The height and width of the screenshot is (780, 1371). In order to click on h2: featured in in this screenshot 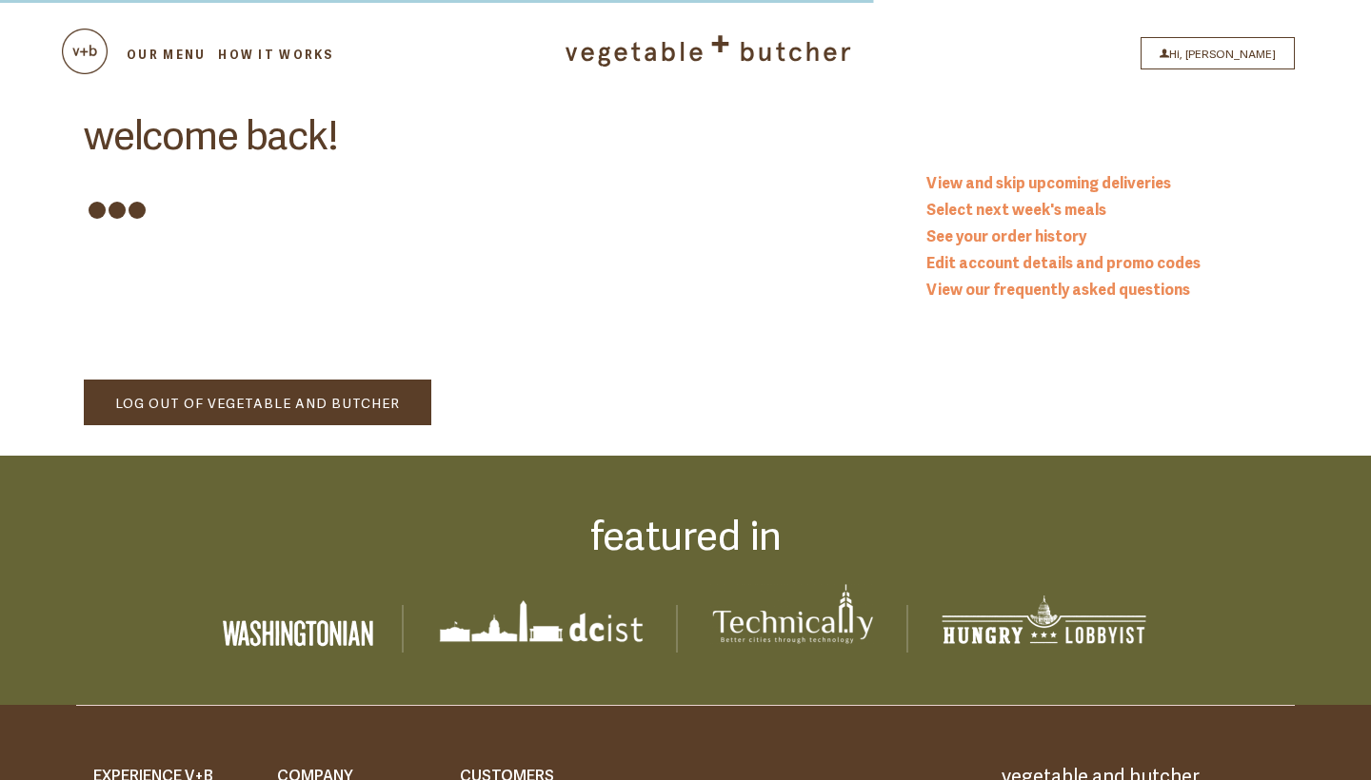, I will do `click(685, 532)`.